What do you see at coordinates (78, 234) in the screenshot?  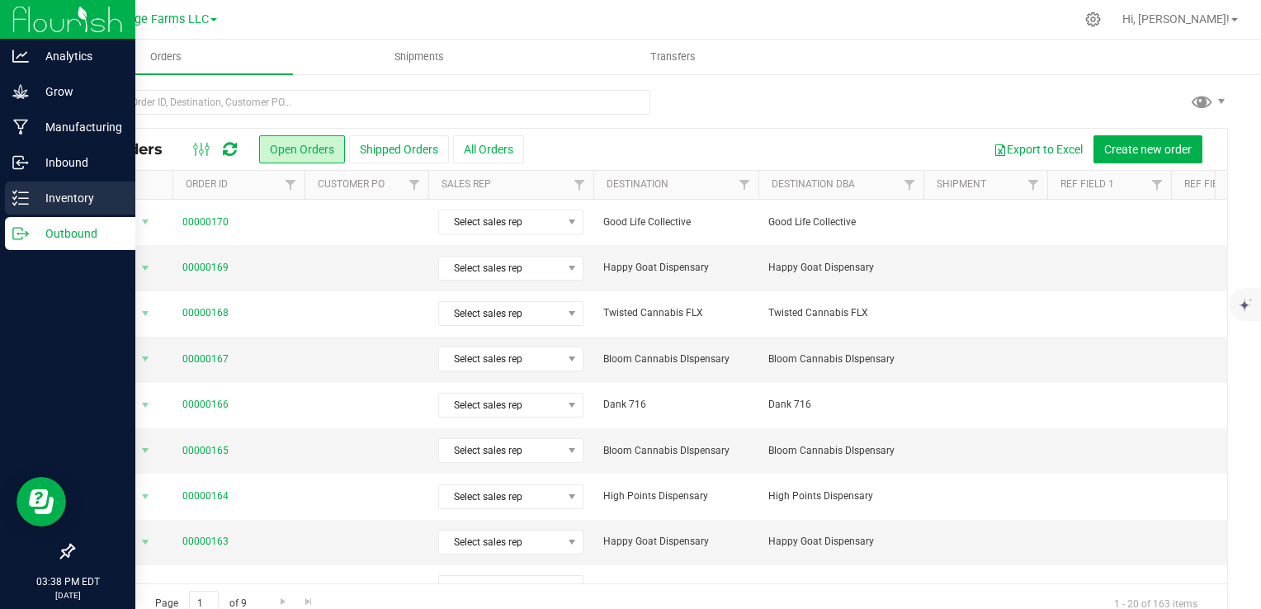 I see `p: Outbound` at bounding box center [78, 234].